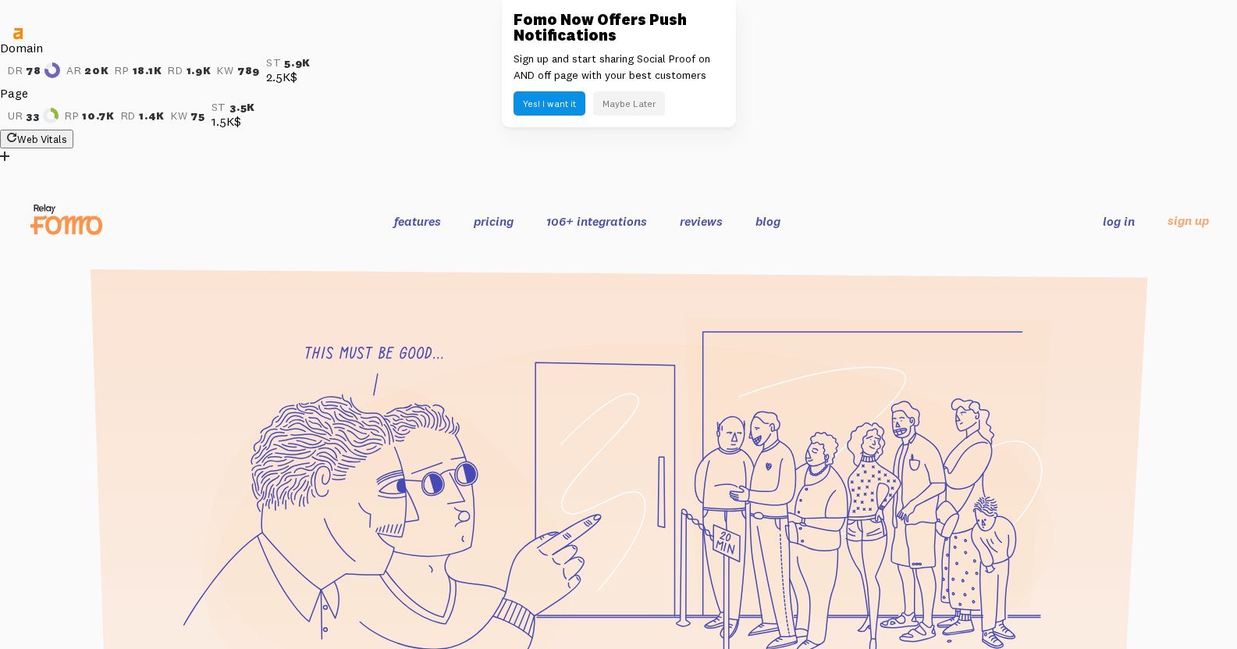  I want to click on span: ur, so click(15, 116).